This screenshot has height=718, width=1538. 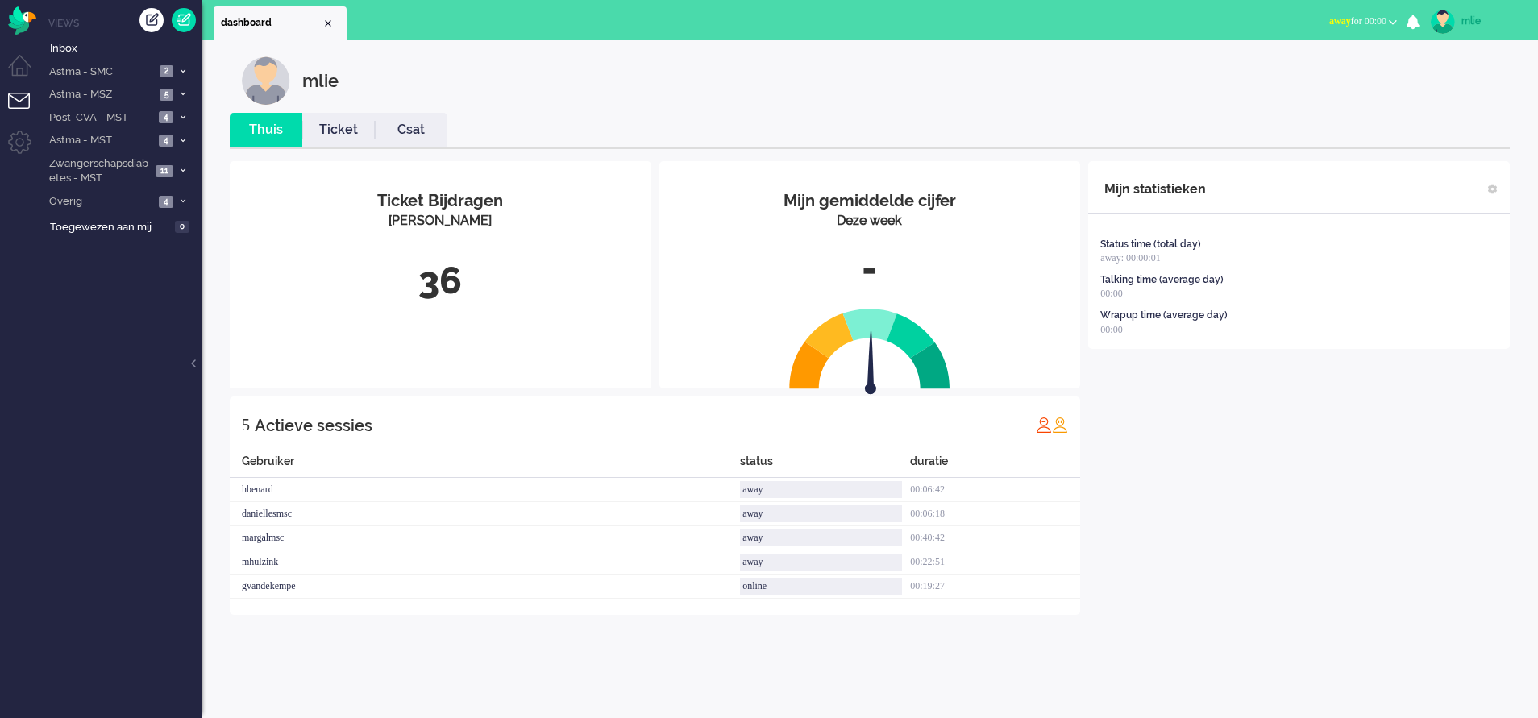 What do you see at coordinates (101, 94) in the screenshot?
I see `span: Astma - MSZ` at bounding box center [101, 94].